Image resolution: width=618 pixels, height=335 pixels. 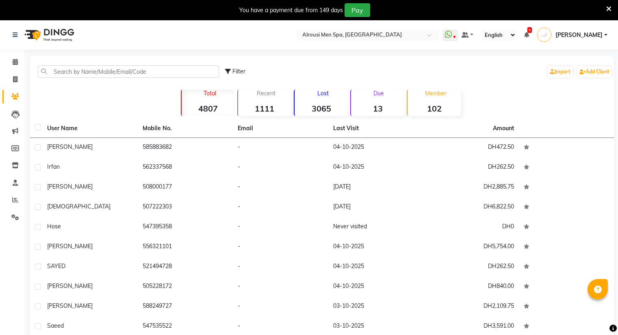 What do you see at coordinates (291, 10) in the screenshot?
I see `div: You have a payment due from 149 days` at bounding box center [291, 10].